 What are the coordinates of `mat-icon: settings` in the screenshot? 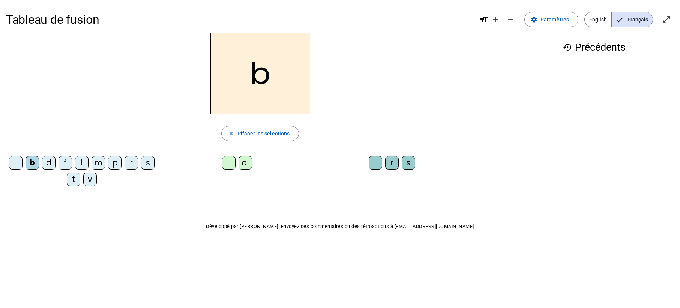 It's located at (534, 20).